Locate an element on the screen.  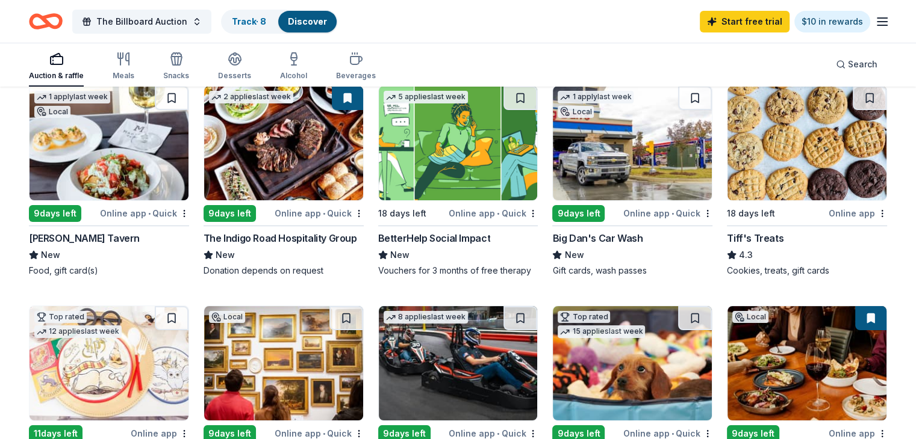
img: Image for Tiff's Treats is located at coordinates (807, 143).